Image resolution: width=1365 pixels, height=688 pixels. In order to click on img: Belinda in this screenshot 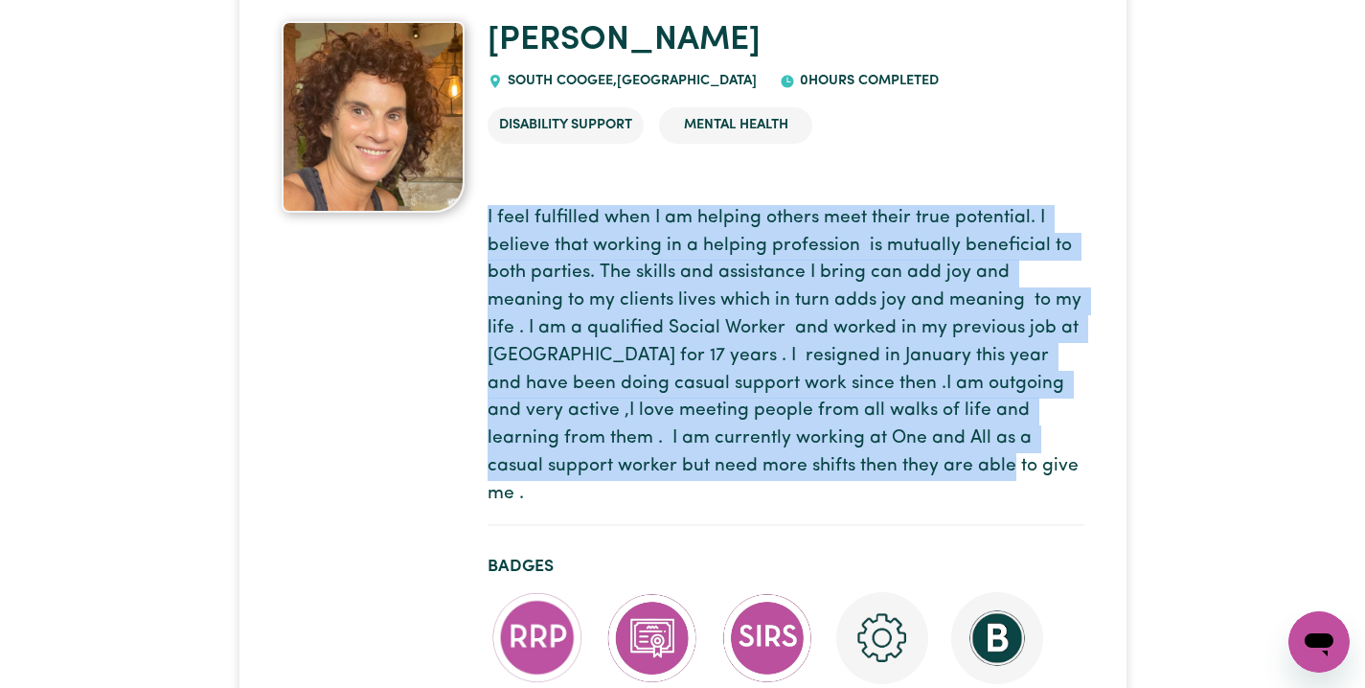, I will do `click(374, 117)`.